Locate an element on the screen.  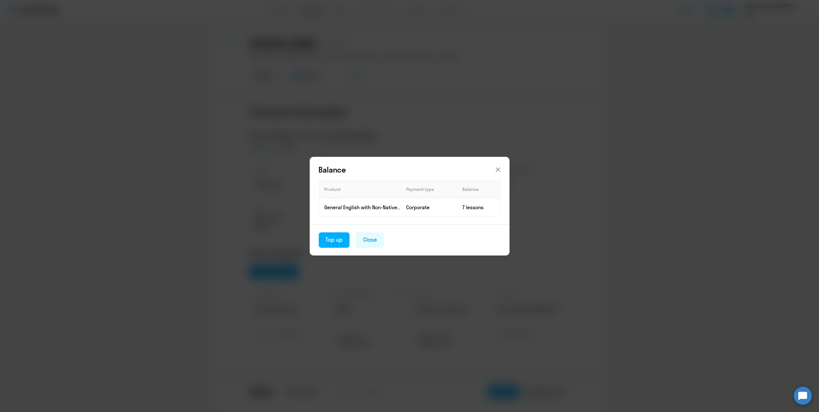
th: Payment type is located at coordinates (429, 189).